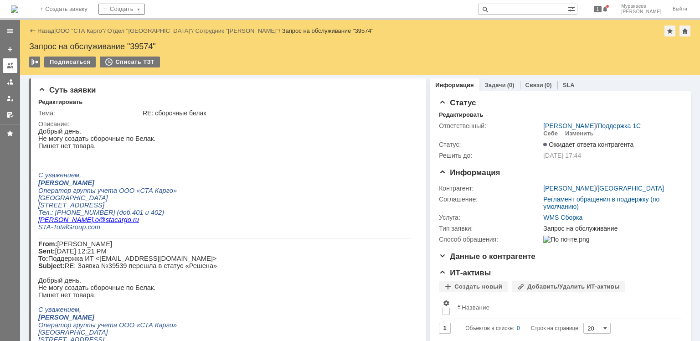 This screenshot has width=700, height=341. Describe the element at coordinates (619, 126) in the screenshot. I see `a: Поддержка 1С` at that location.